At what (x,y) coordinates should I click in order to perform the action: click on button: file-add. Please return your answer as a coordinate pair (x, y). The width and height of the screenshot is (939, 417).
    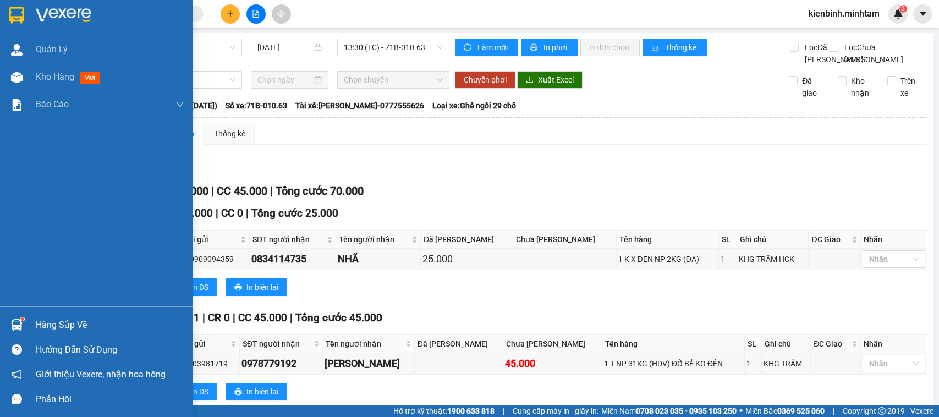
    Looking at the image, I should click on (256, 14).